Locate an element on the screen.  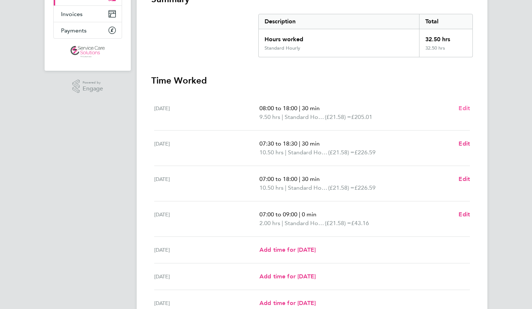
a: Invoices is located at coordinates (88, 14).